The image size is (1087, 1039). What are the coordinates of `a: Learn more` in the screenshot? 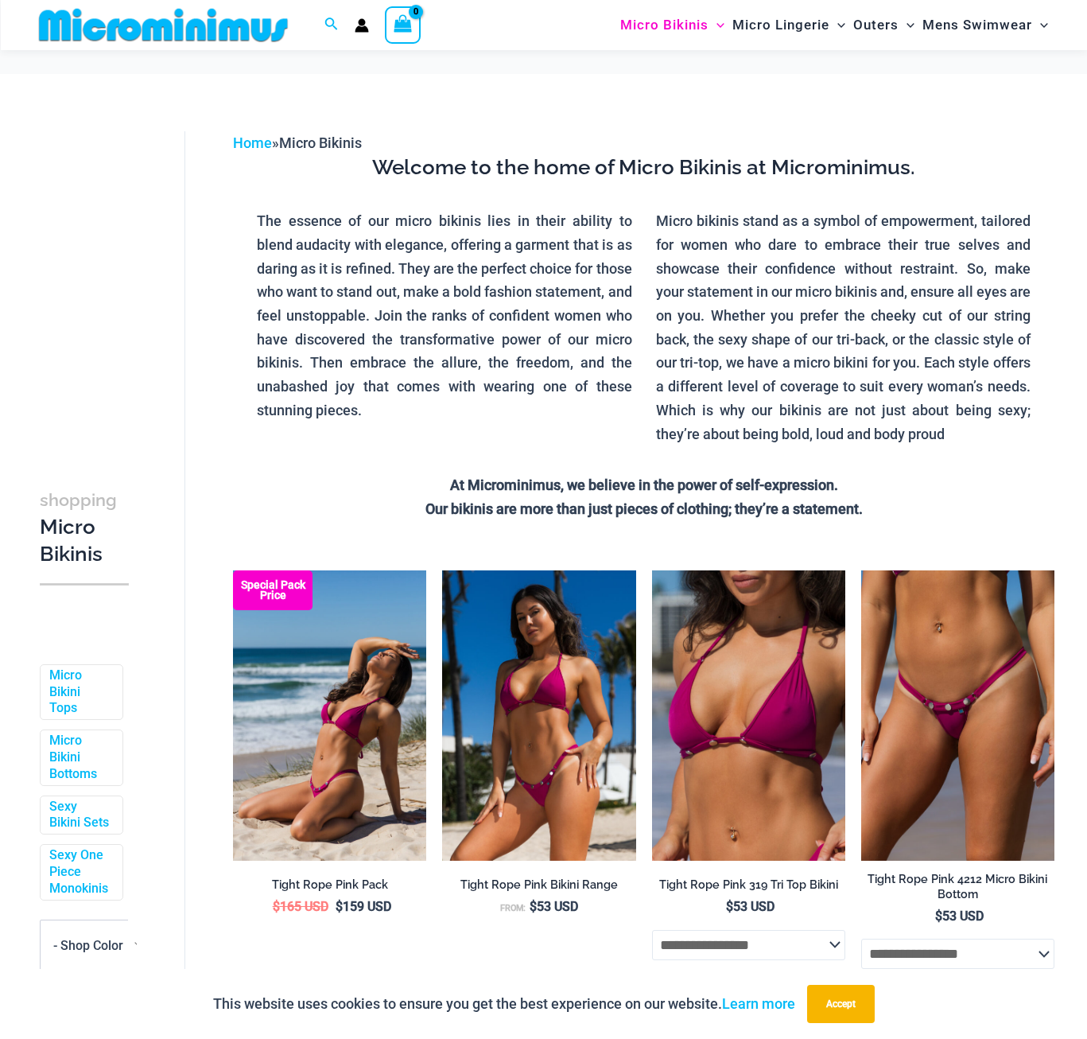 It's located at (759, 1003).